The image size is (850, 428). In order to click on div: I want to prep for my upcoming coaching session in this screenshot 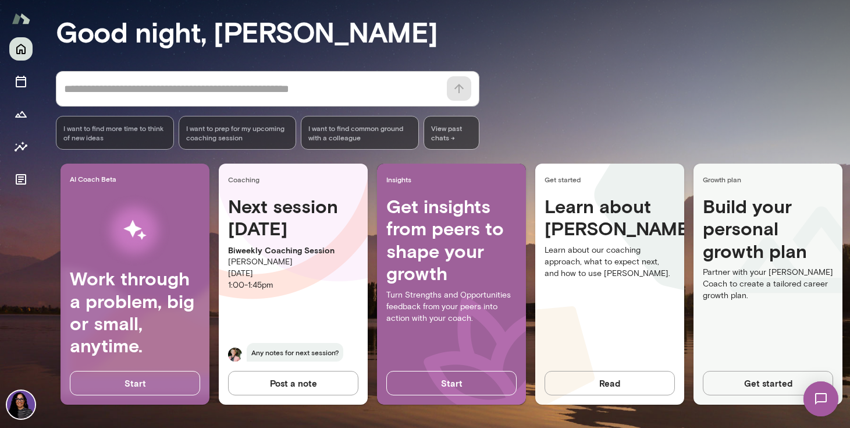, I will do `click(237, 133)`.